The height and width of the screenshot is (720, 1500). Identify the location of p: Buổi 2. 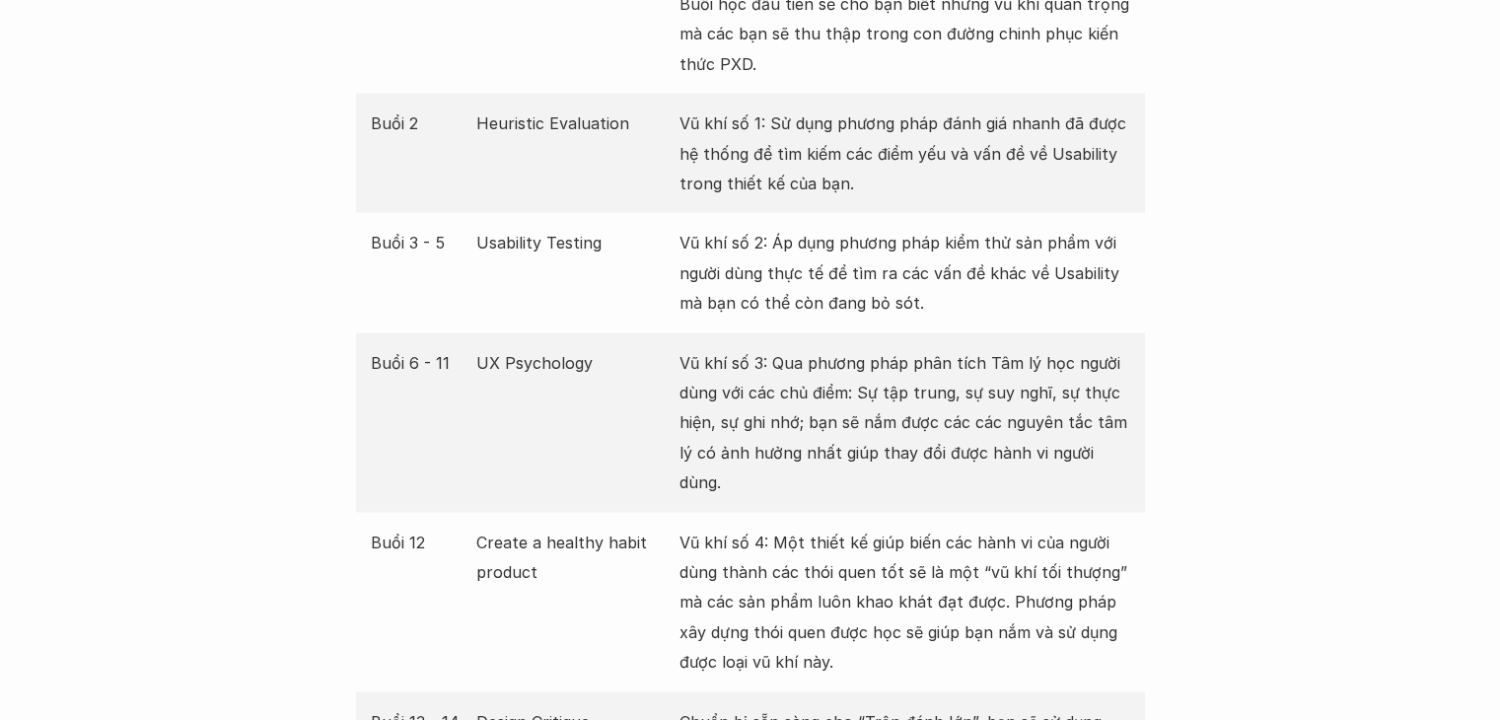
(419, 123).